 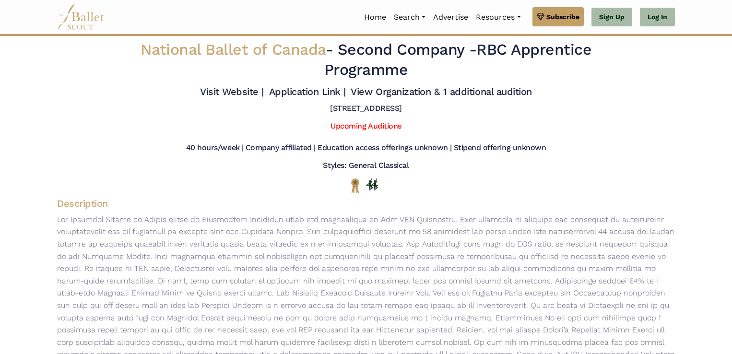 I want to click on h2: - RBC Apprentice Programme, so click(x=366, y=60).